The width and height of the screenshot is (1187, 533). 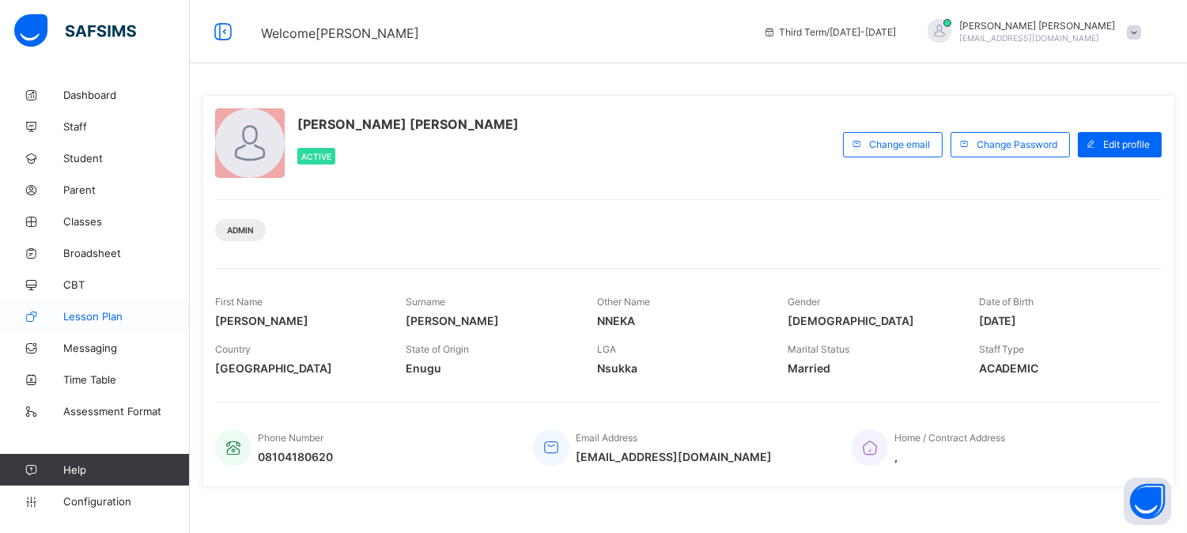 What do you see at coordinates (425, 301) in the screenshot?
I see `span: Surname` at bounding box center [425, 301].